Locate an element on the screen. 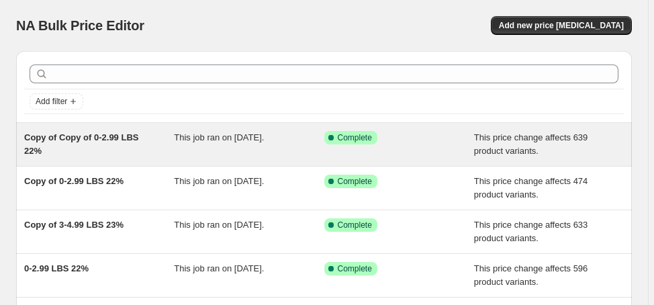 The image size is (654, 305). span: Copy of Copy of 0-2.99 LBS 22% is located at coordinates (81, 144).